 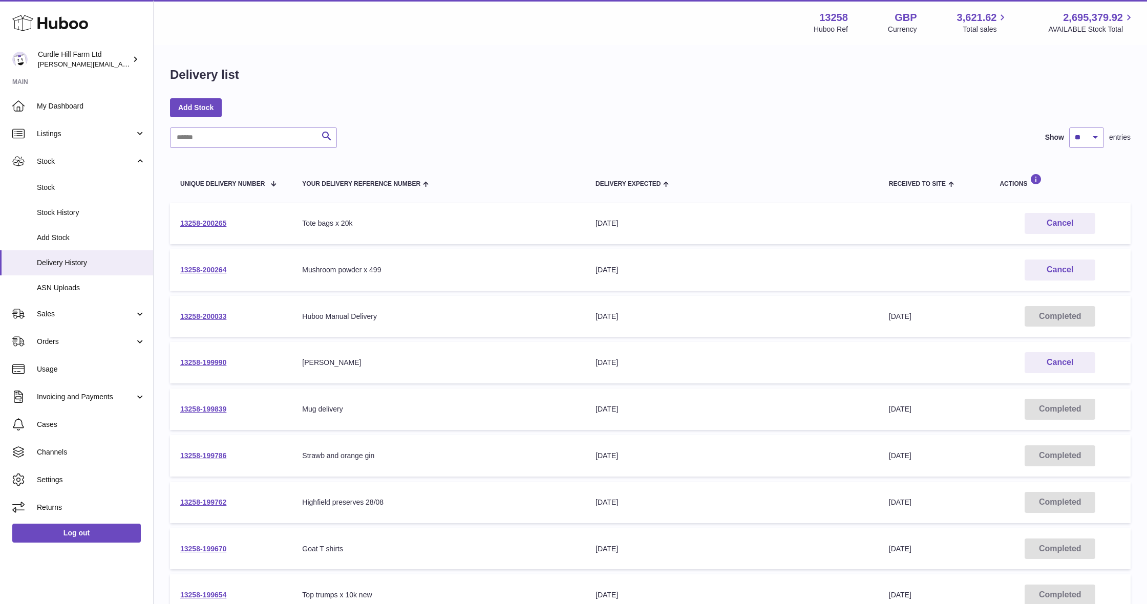 What do you see at coordinates (203, 595) in the screenshot?
I see `a: 13258-199654` at bounding box center [203, 595].